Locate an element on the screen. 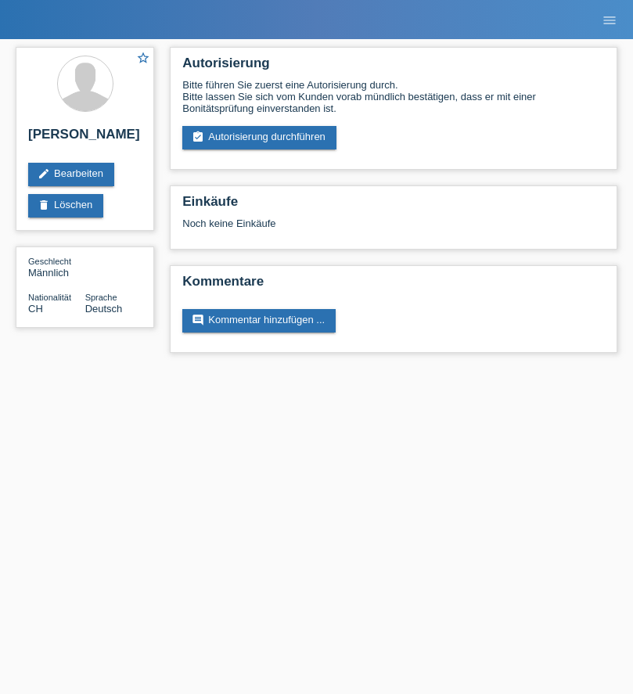 The height and width of the screenshot is (694, 633). i: edit is located at coordinates (44, 174).